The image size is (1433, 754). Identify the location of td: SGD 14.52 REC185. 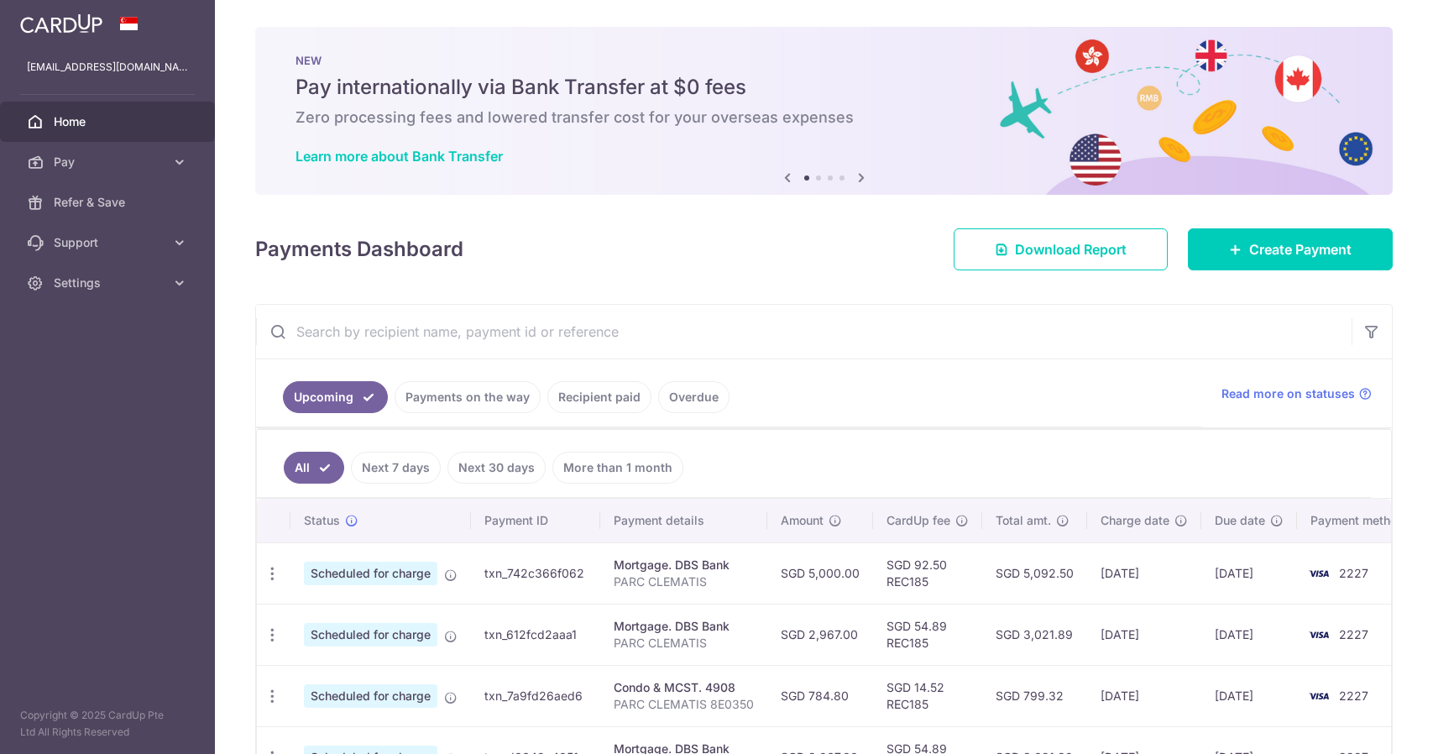
(928, 695).